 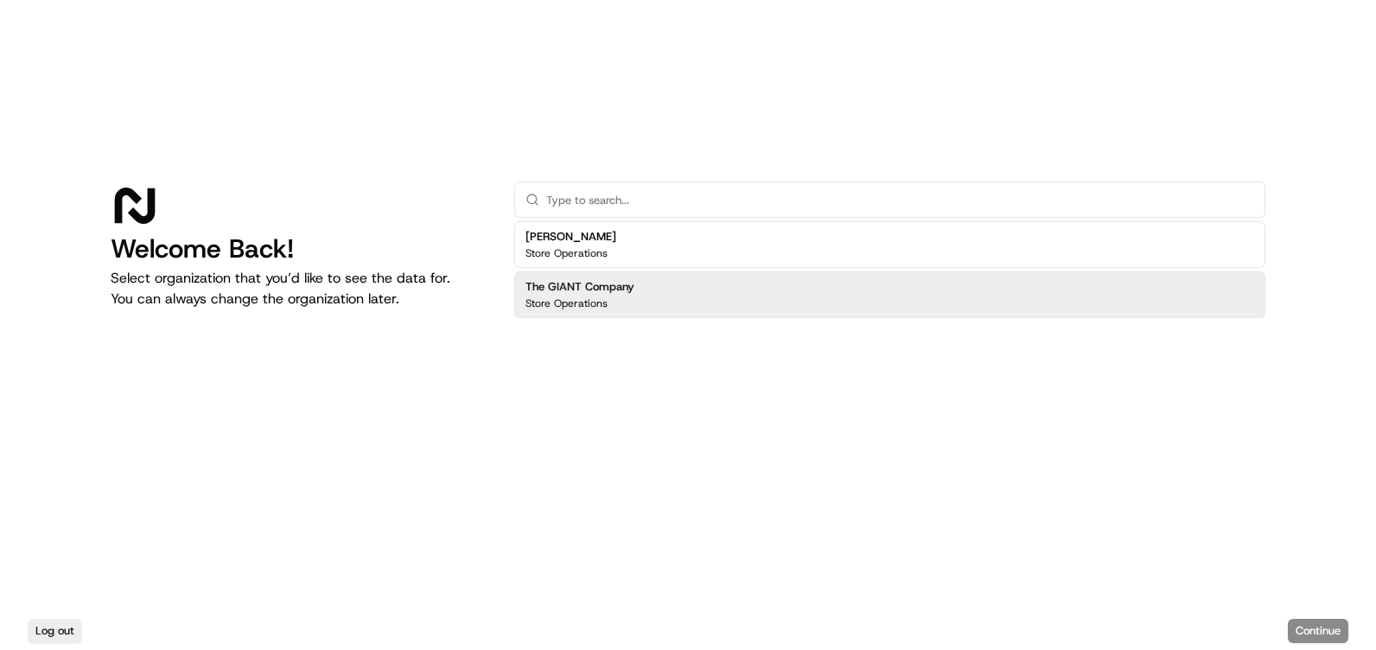 I want to click on button: Log out, so click(x=54, y=631).